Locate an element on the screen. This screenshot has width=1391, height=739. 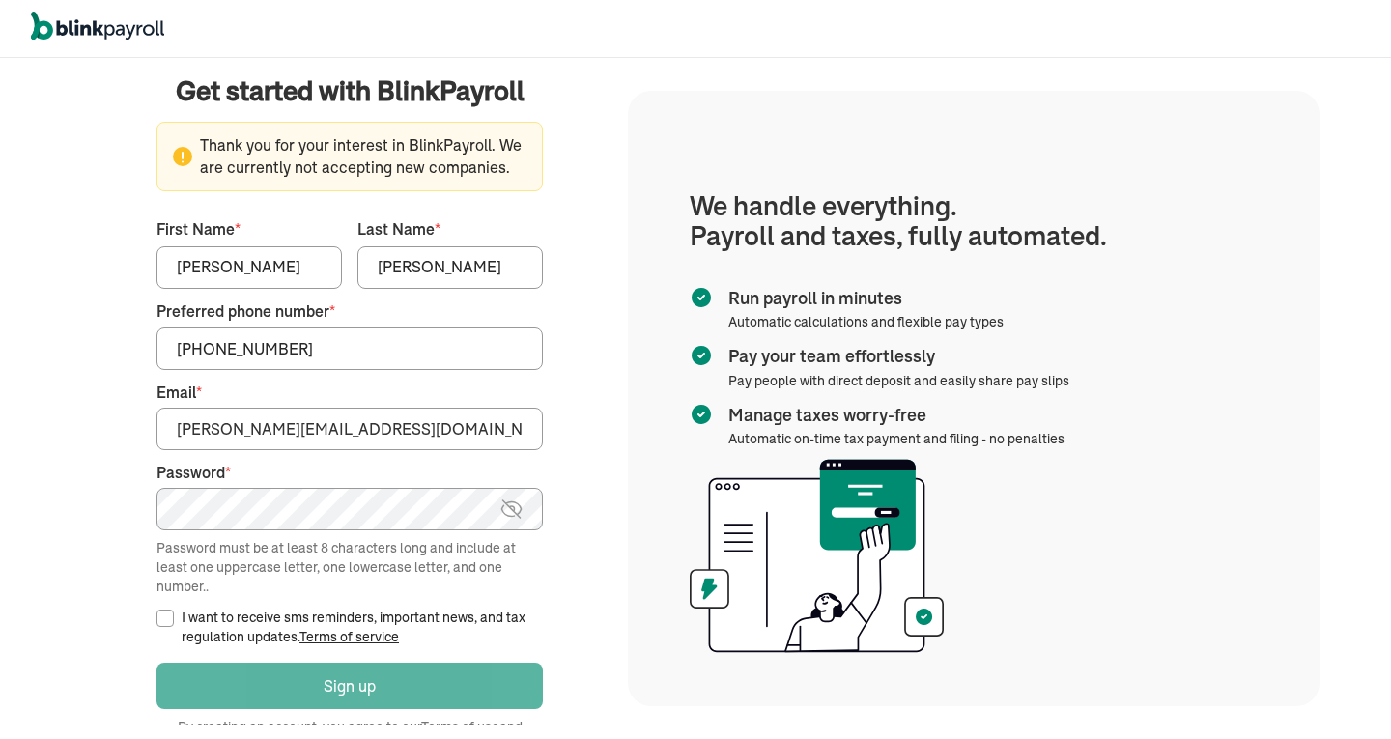
span: Automatic calculations and flexible pay types is located at coordinates (866, 322).